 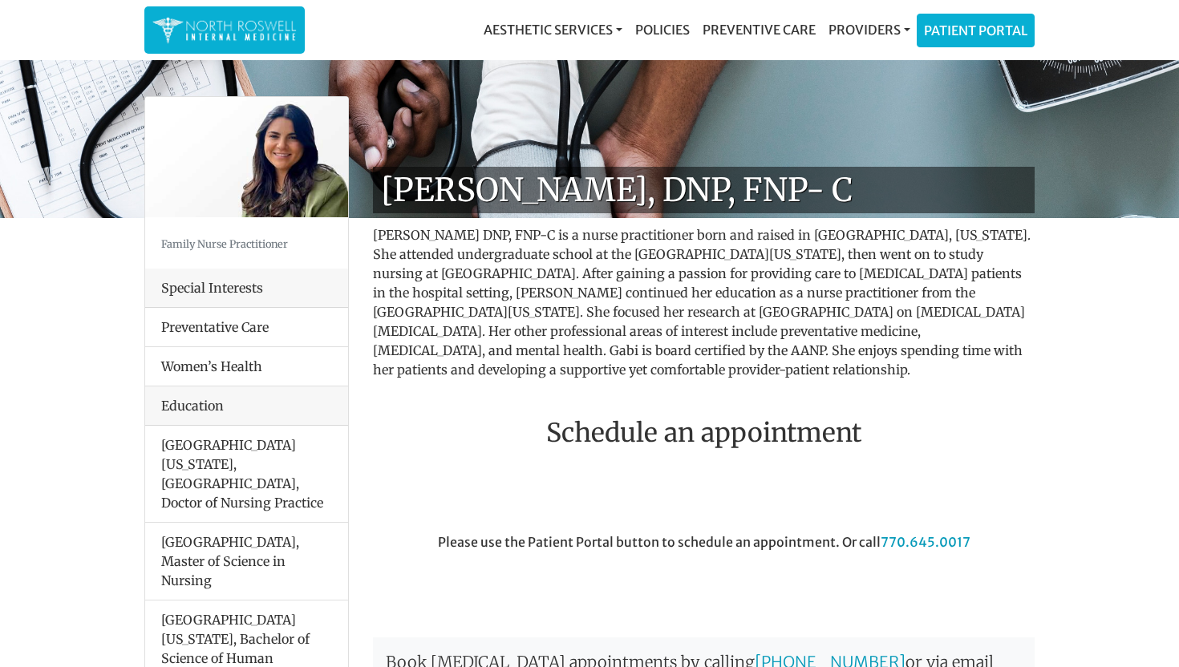 What do you see at coordinates (246, 406) in the screenshot?
I see `div: Education` at bounding box center [246, 406].